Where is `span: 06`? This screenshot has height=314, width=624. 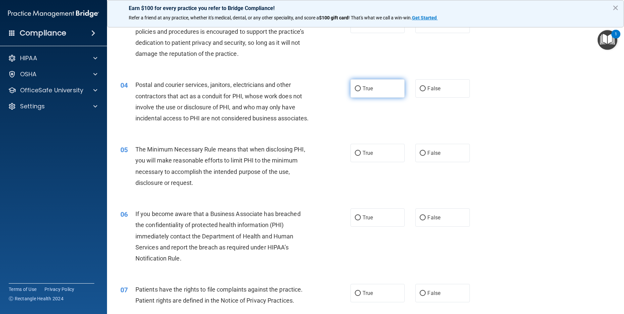
span: 06 is located at coordinates (124, 214).